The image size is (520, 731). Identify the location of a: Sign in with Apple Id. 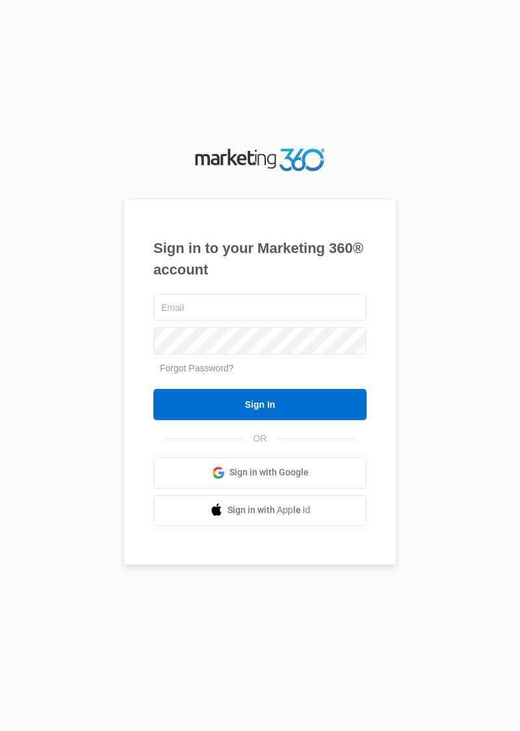
(260, 511).